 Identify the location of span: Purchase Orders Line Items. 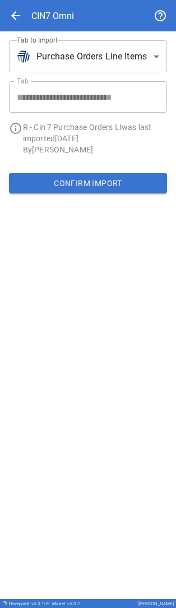
(91, 57).